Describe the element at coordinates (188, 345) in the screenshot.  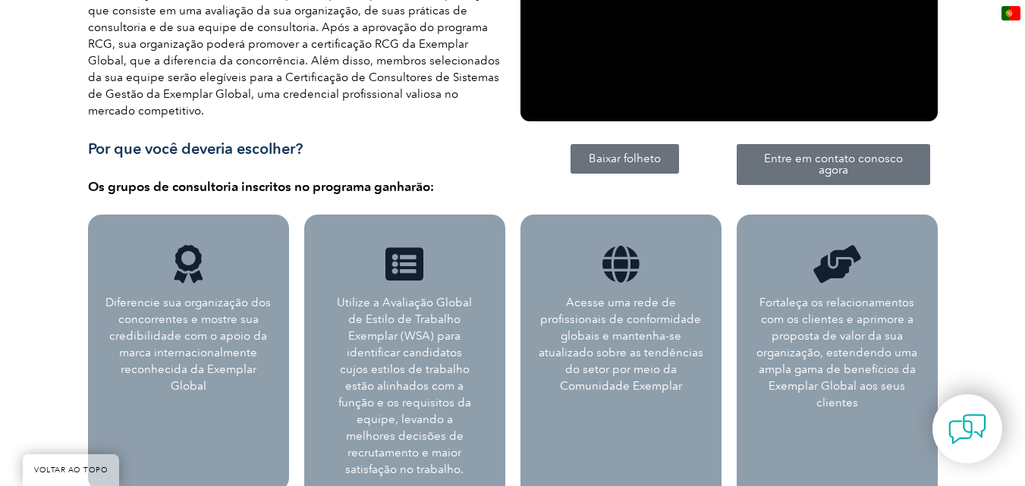
I see `font: Diferencie sua organização dos concorrentes e mostre sua credibilidade com o apoio da marca inter...` at that location.